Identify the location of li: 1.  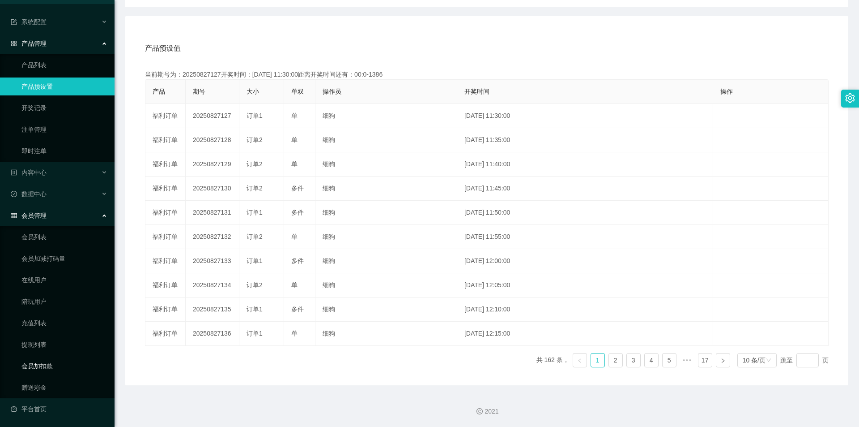
(598, 360).